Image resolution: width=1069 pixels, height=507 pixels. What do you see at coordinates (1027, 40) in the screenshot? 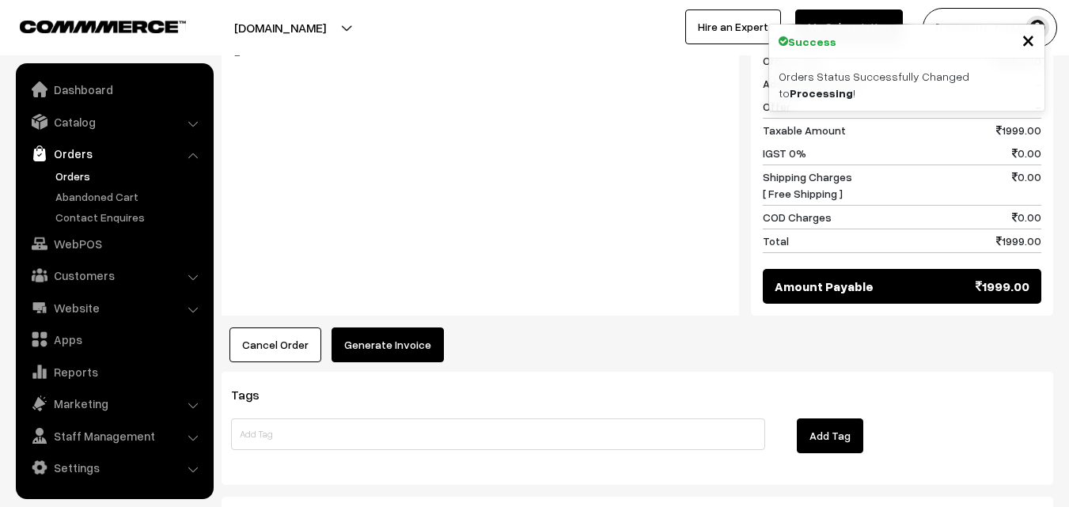
I see `button: Close` at bounding box center [1027, 40].